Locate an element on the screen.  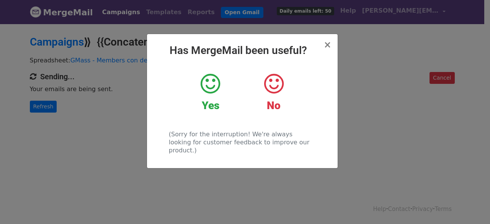
a: Yes is located at coordinates (210, 92).